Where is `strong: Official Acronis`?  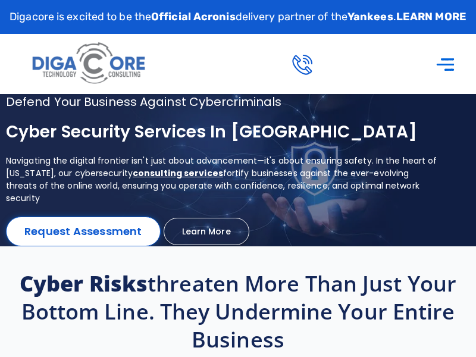
strong: Official Acronis is located at coordinates (193, 17).